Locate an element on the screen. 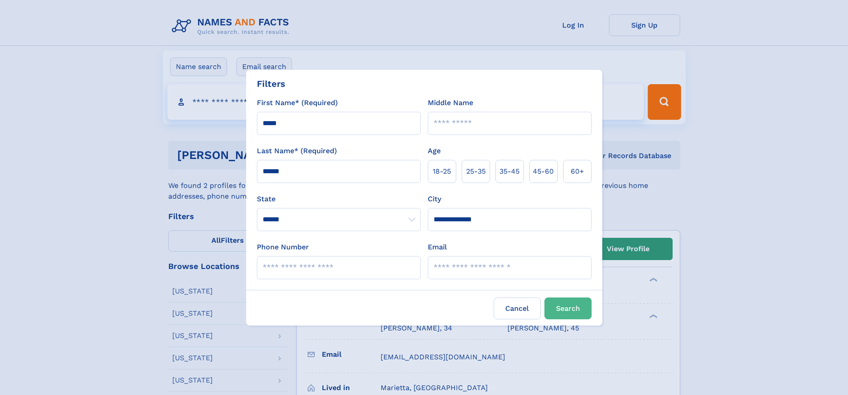 This screenshot has width=848, height=395. label: Age is located at coordinates (434, 151).